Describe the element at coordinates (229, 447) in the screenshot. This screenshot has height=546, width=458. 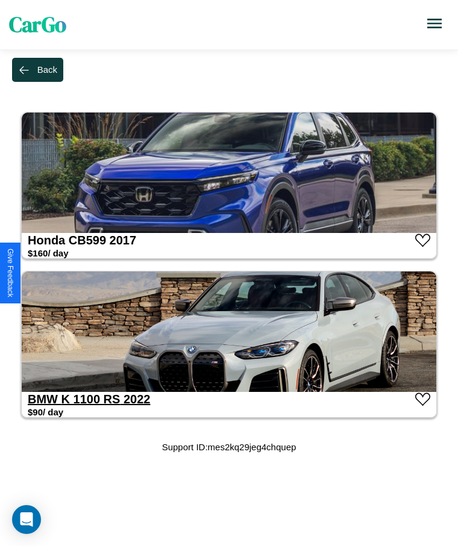
I see `p: Support ID: mes2kq29jeg4chquep` at that location.